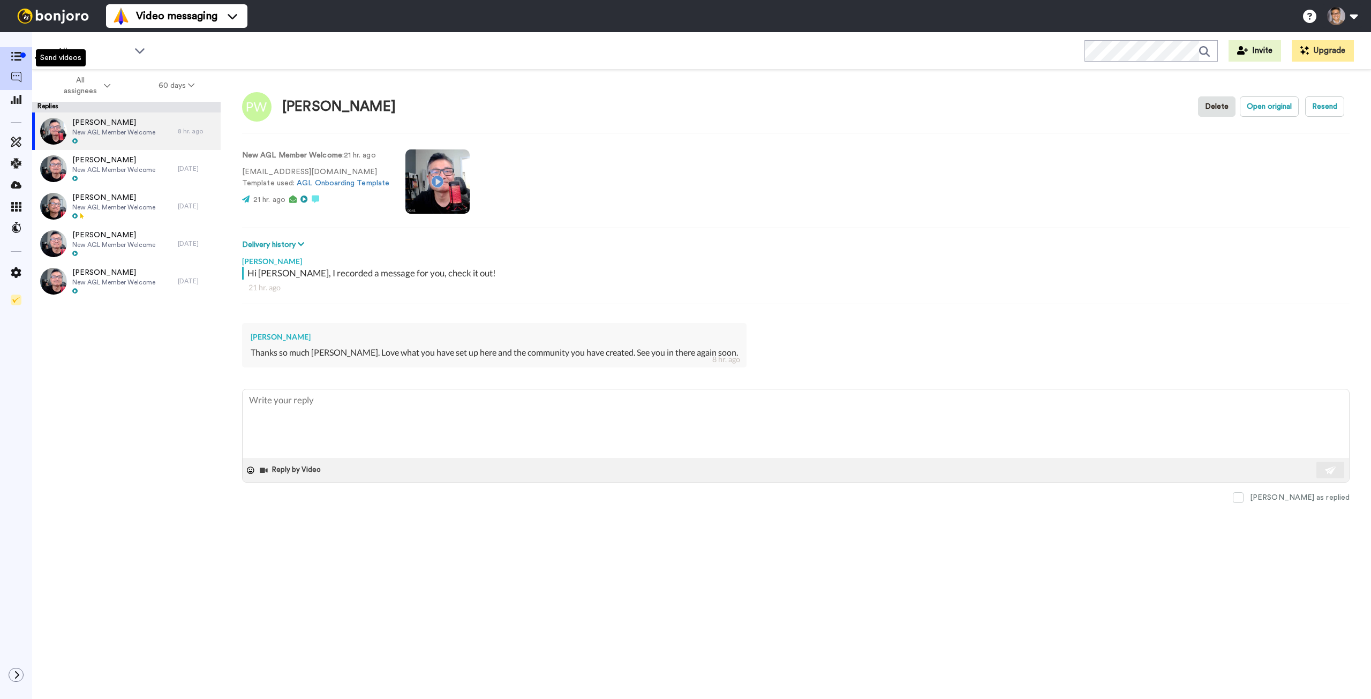 The height and width of the screenshot is (699, 1371). I want to click on button: Delivery history, so click(275, 245).